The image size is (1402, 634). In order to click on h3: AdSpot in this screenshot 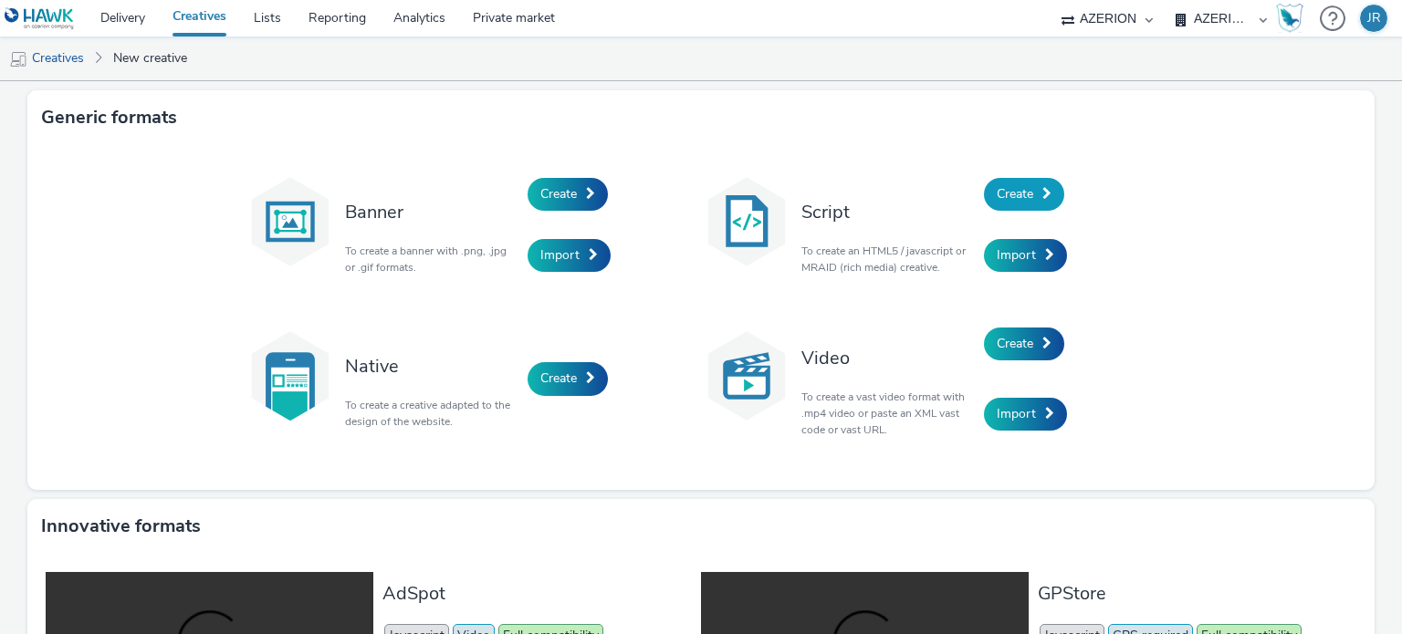, I will do `click(537, 593)`.